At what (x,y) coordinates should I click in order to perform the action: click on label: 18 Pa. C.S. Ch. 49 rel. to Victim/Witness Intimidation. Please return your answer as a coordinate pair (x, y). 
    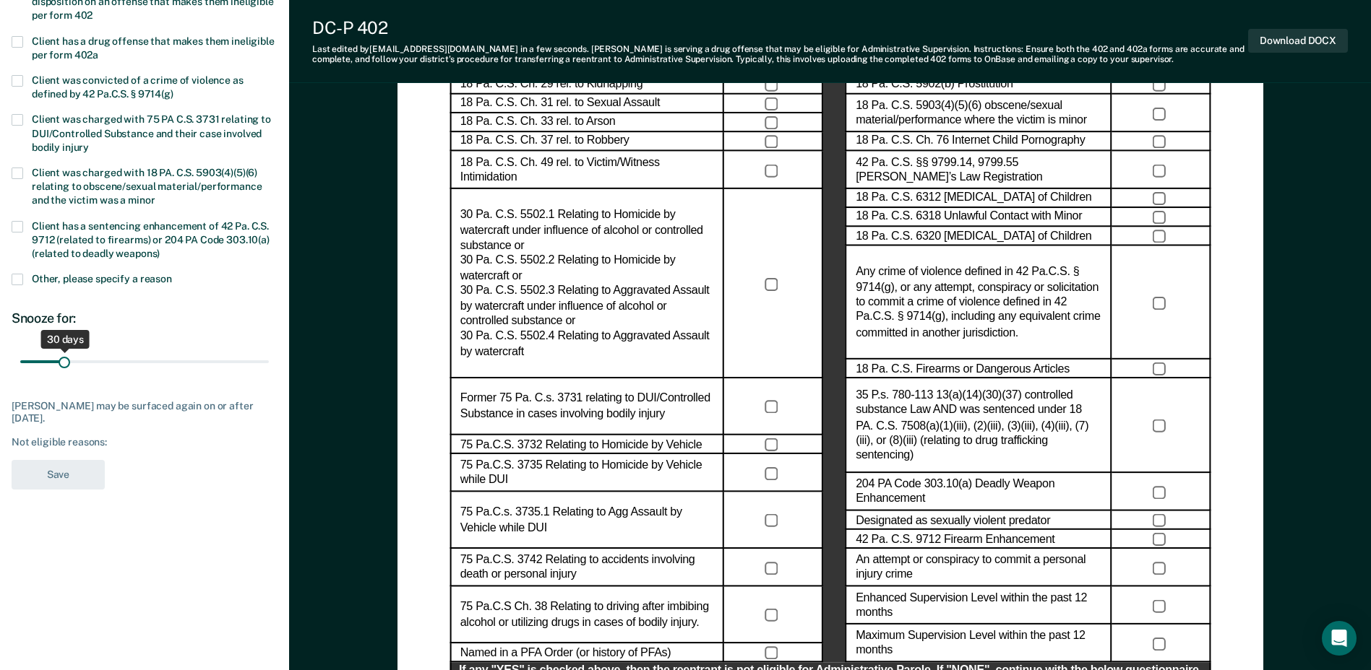
    Looking at the image, I should click on (586, 171).